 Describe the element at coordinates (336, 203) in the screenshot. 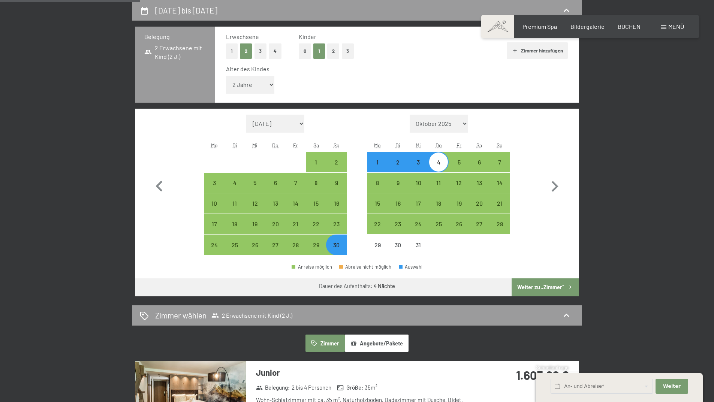

I see `div: Sun Nov 16 2025` at that location.